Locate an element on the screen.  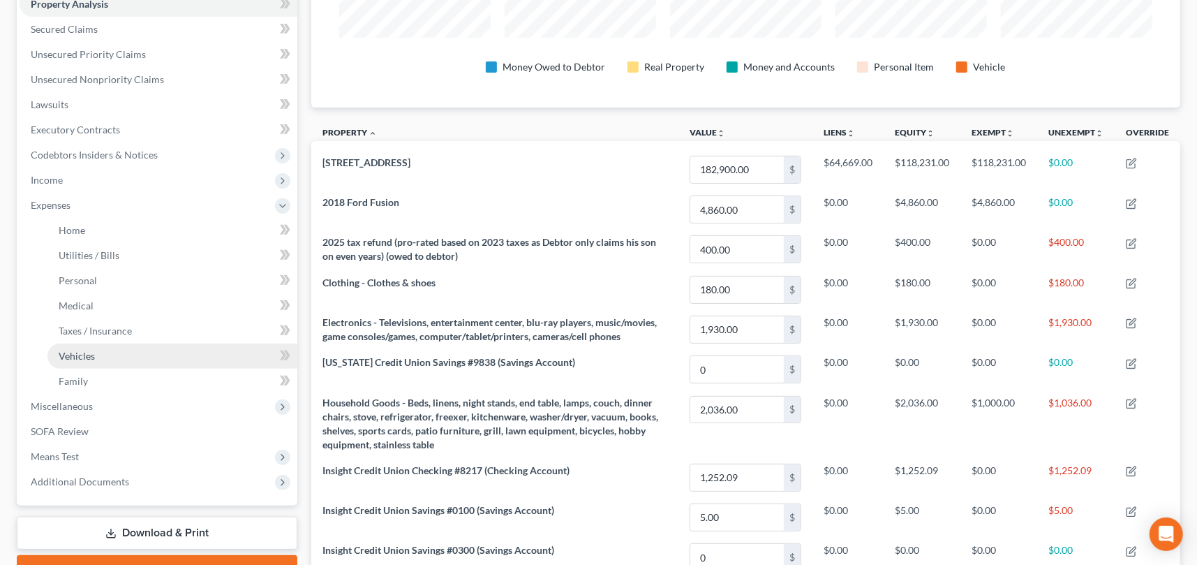
td: $1,036.00 is located at coordinates (1075, 423).